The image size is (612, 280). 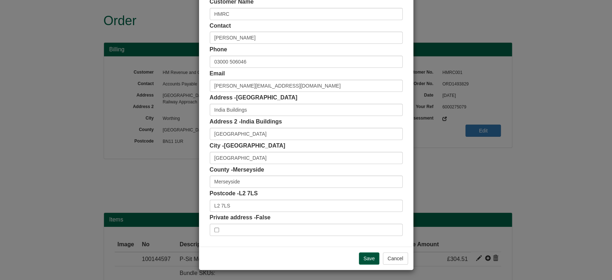 I want to click on label: Email, so click(x=217, y=74).